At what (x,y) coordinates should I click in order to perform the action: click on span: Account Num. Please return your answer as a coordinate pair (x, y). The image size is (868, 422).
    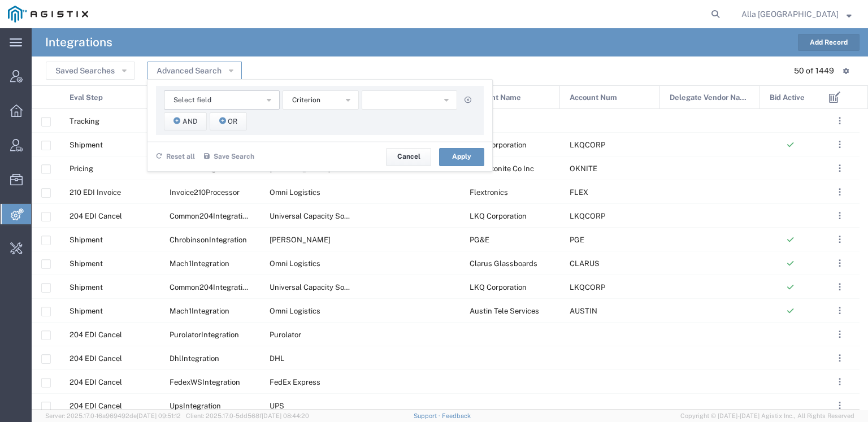
    Looking at the image, I should click on (593, 98).